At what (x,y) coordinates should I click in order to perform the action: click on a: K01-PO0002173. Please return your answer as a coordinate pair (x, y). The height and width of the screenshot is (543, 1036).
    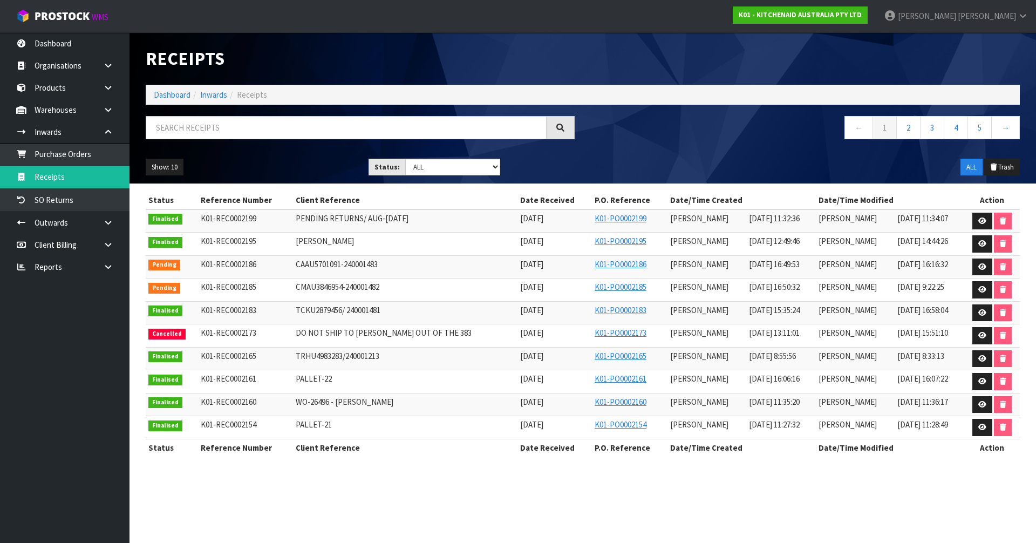
    Looking at the image, I should click on (621, 332).